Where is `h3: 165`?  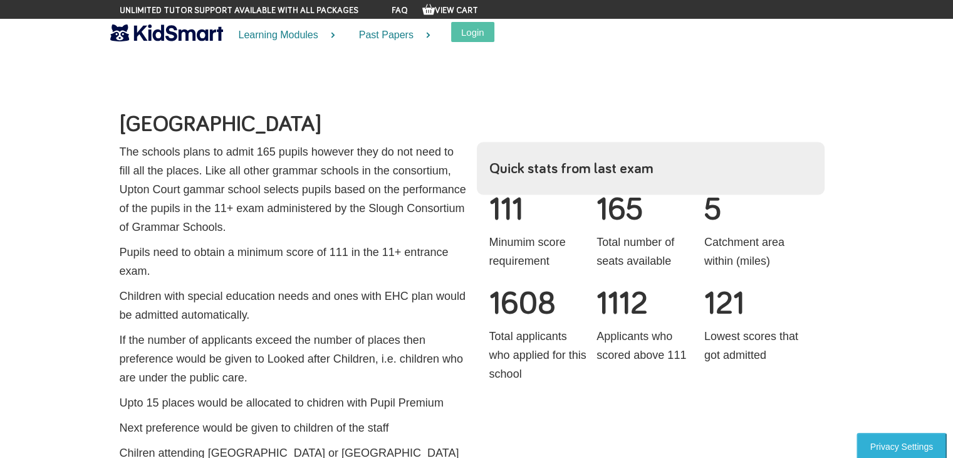
h3: 165 is located at coordinates (646, 210).